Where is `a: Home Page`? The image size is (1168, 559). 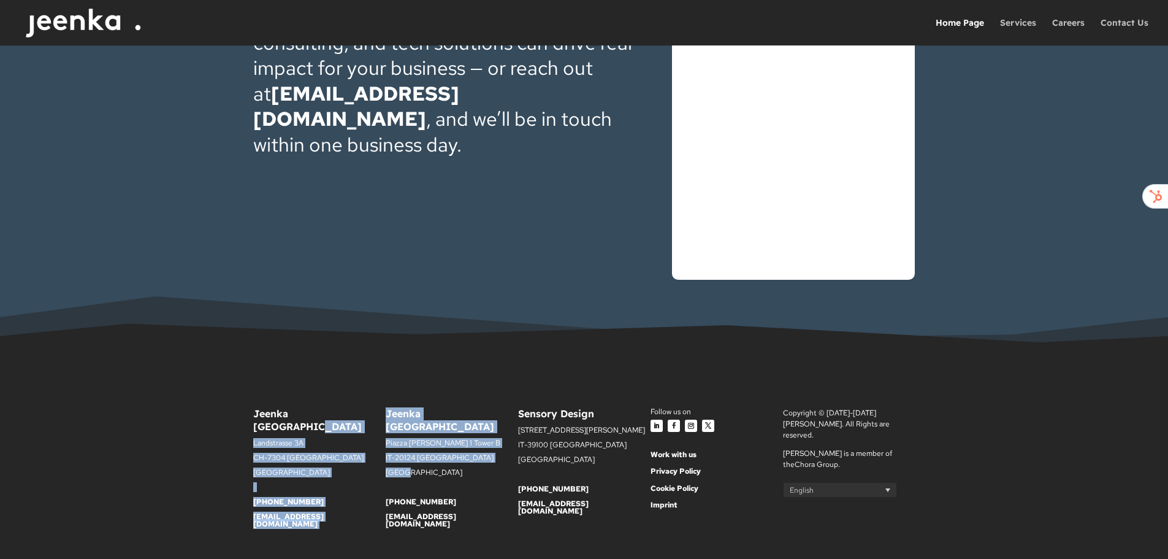
a: Home Page is located at coordinates (960, 32).